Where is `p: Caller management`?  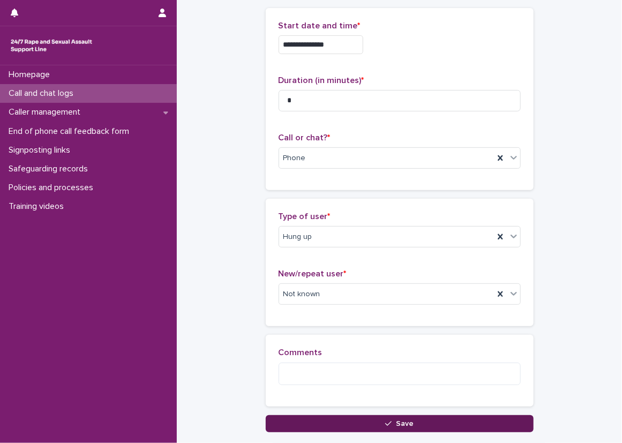
p: Caller management is located at coordinates (47, 112).